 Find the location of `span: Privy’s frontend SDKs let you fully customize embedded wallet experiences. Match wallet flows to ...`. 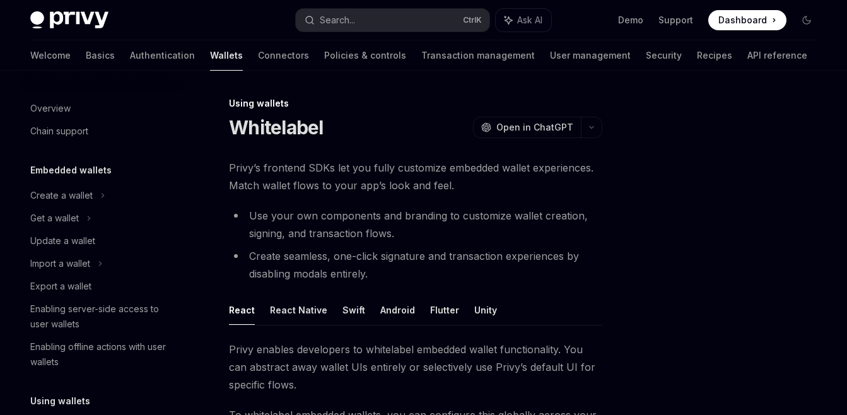

span: Privy’s frontend SDKs let you fully customize embedded wallet experiences. Match wallet flows to ... is located at coordinates (416, 177).